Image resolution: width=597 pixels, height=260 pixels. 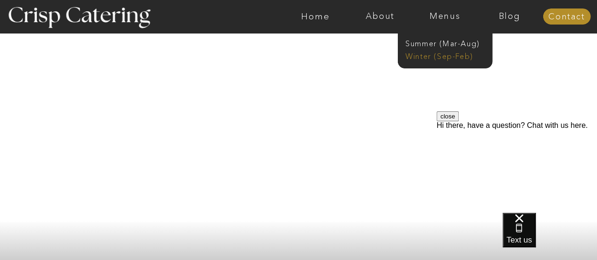 I want to click on nav: About, so click(x=380, y=17).